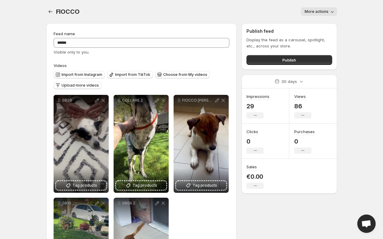 This screenshot has height=239, width=383. I want to click on button: Import from Instagram, so click(79, 75).